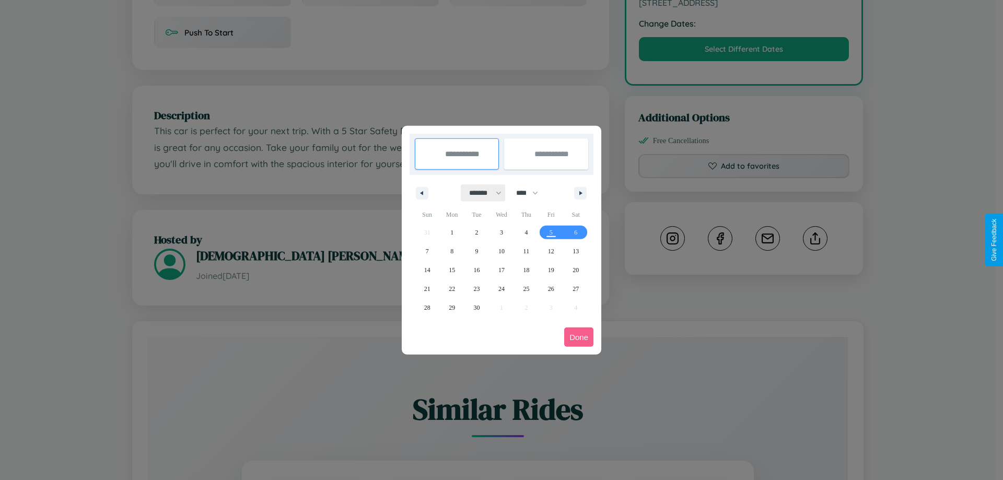 The width and height of the screenshot is (1003, 480). What do you see at coordinates (501, 270) in the screenshot?
I see `span: 17` at bounding box center [501, 270].